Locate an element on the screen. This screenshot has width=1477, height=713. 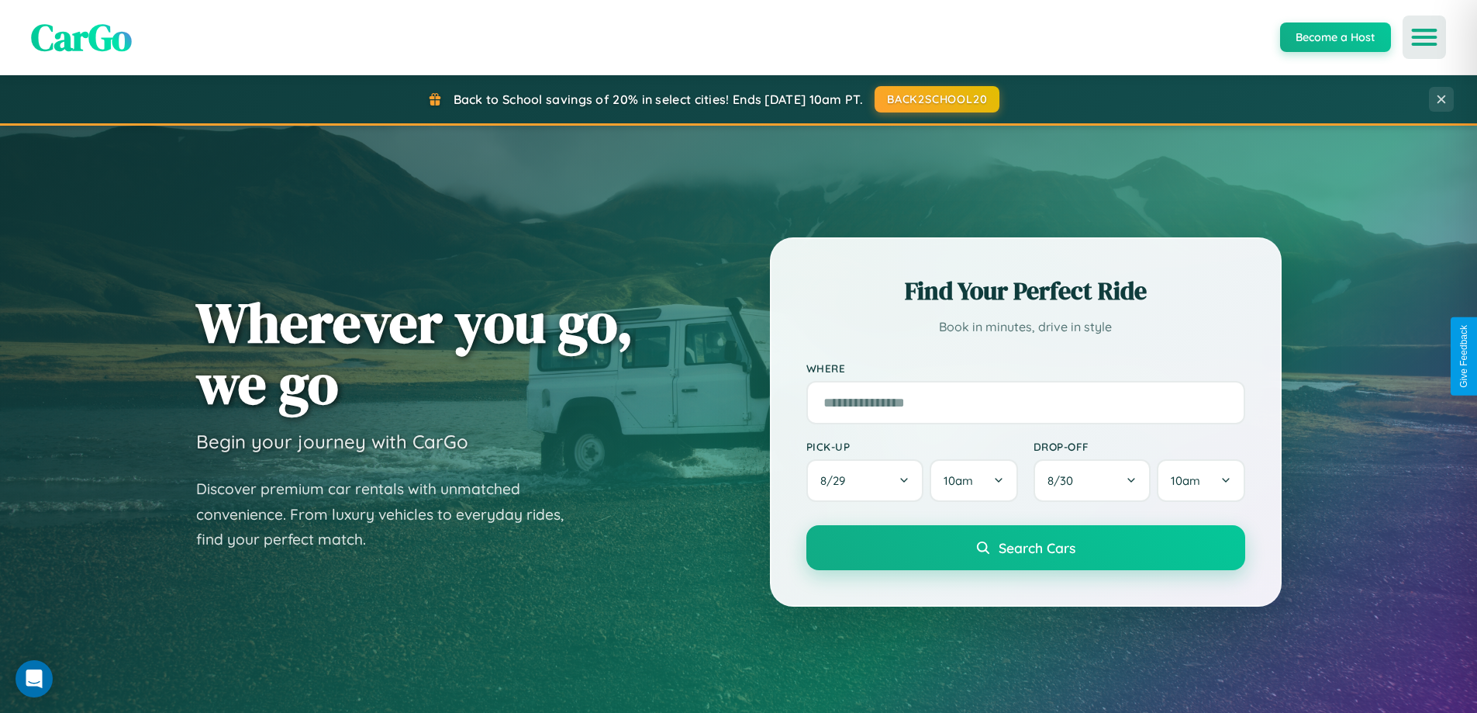
button: 8/30 is located at coordinates (1093, 480).